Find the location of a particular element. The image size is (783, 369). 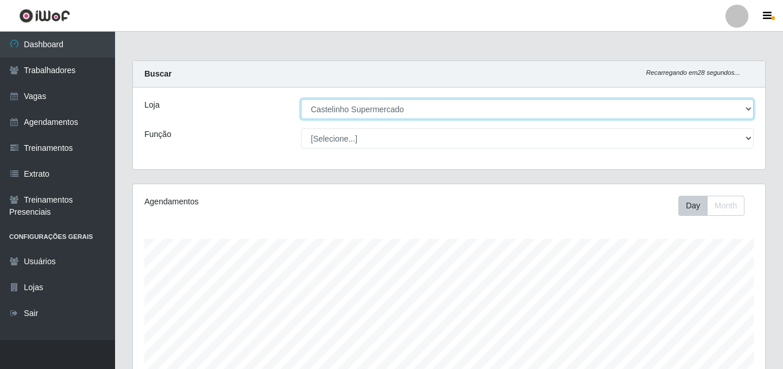

button: Month is located at coordinates (725, 205).